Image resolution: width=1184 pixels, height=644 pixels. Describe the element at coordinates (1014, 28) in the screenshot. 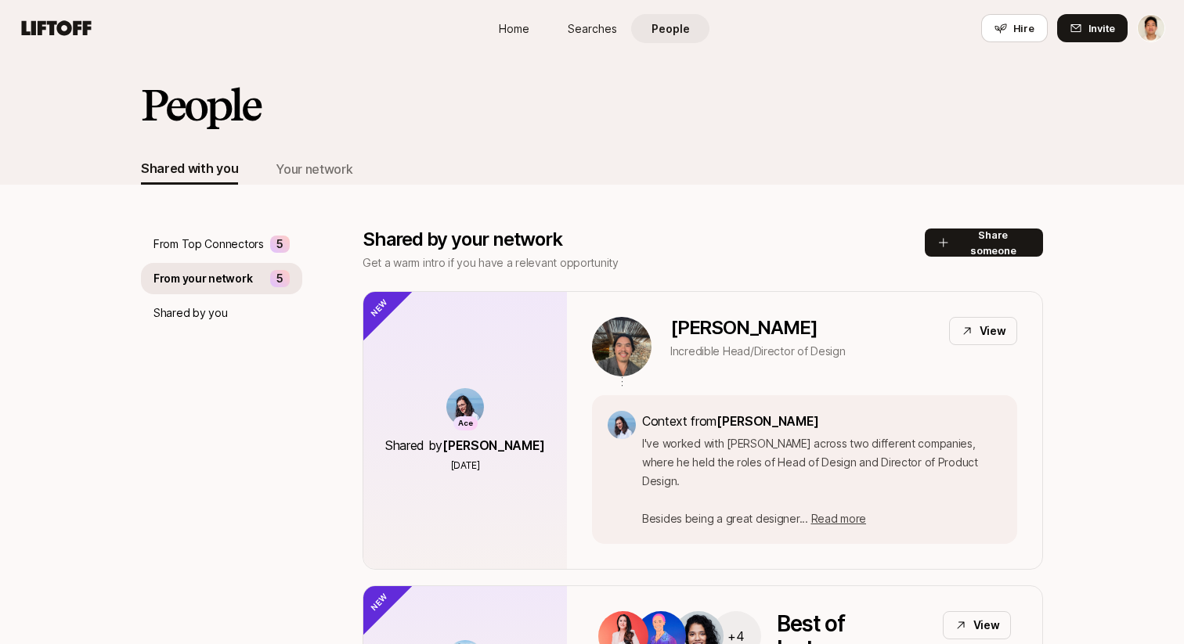

I see `button: Hire` at that location.